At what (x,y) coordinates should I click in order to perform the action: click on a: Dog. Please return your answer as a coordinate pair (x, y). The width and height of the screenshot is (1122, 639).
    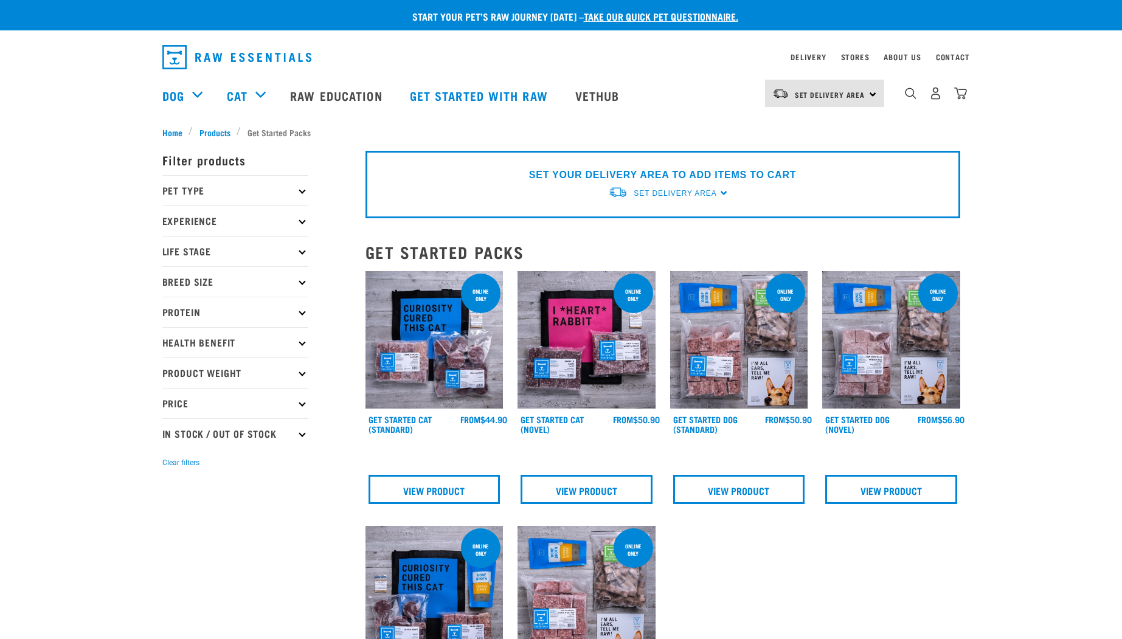
    Looking at the image, I should click on (173, 95).